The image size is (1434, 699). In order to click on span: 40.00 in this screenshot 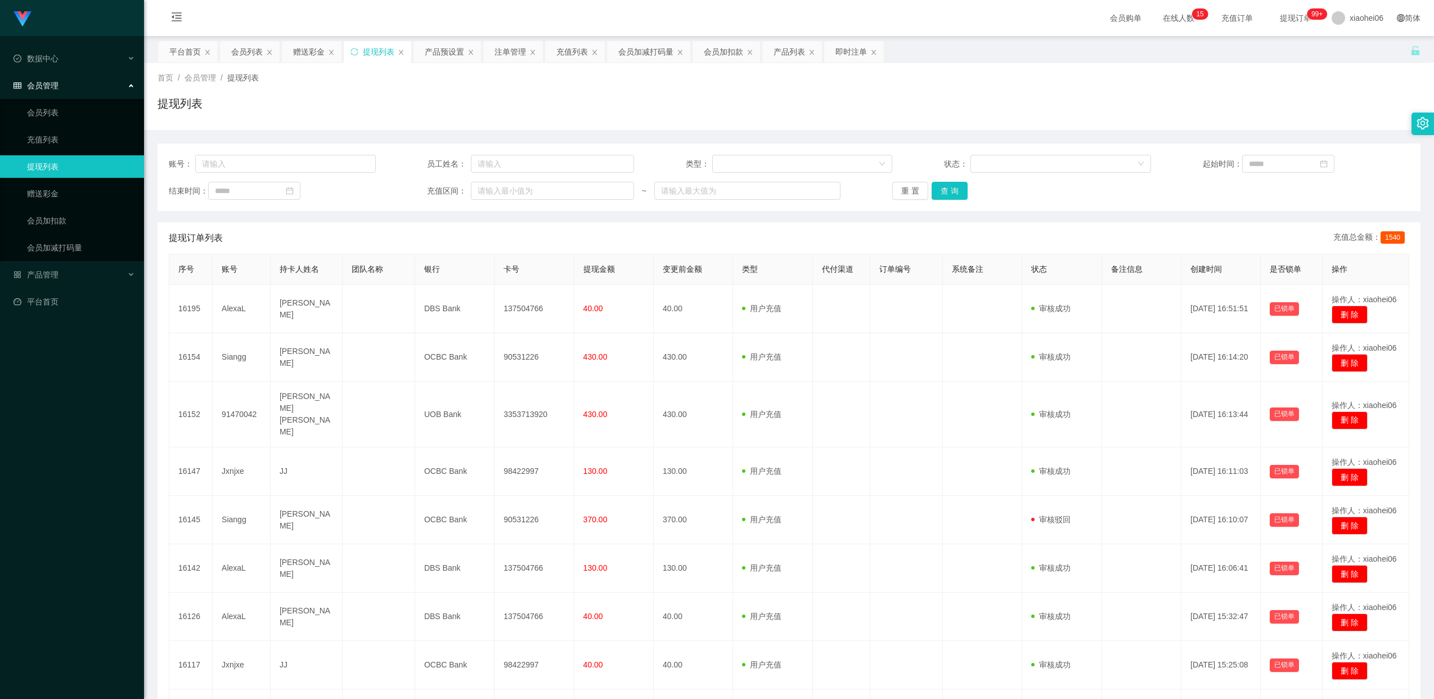, I will do `click(593, 664)`.